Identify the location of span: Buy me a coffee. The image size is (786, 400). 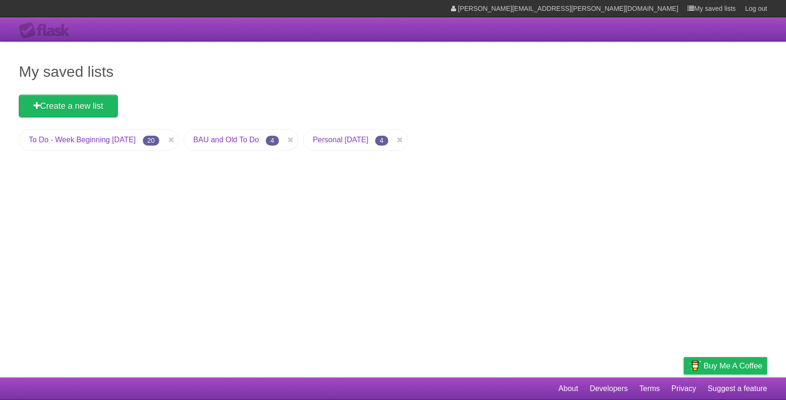
(732, 366).